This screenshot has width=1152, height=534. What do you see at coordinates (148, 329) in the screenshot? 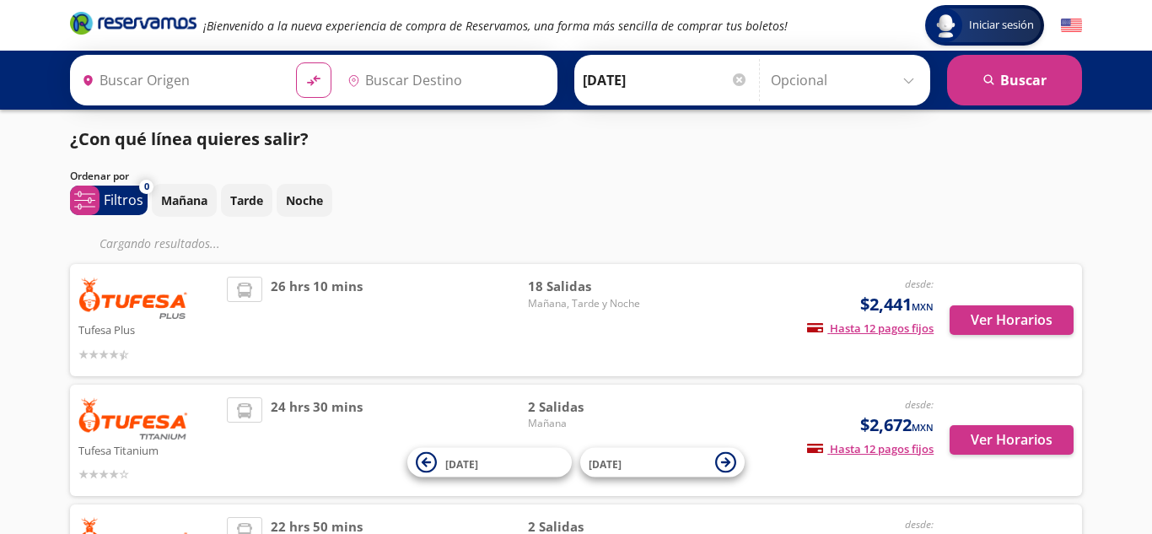
I see `p: Tufesa Plus` at bounding box center [148, 329].